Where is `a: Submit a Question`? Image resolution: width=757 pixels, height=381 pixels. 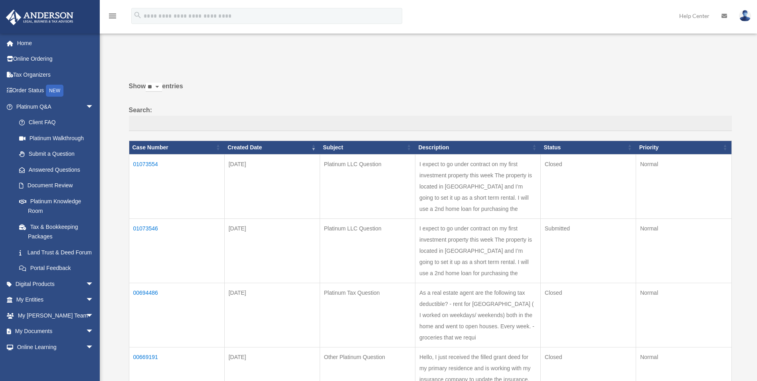
a: Submit a Question is located at coordinates (56, 154).